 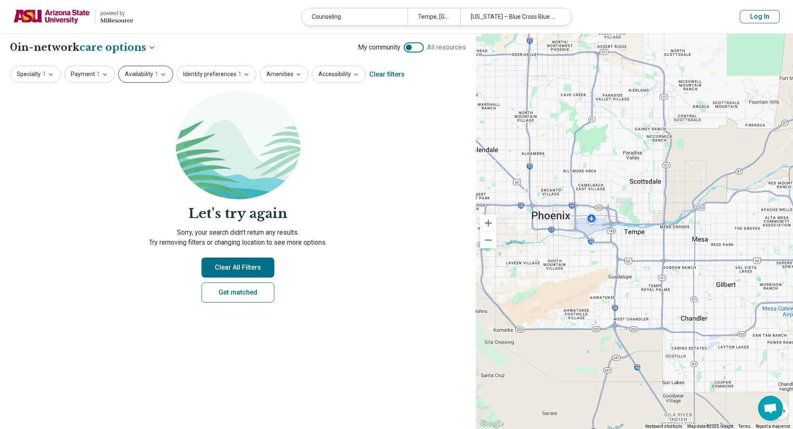 I want to click on div: Open chat, so click(x=771, y=409).